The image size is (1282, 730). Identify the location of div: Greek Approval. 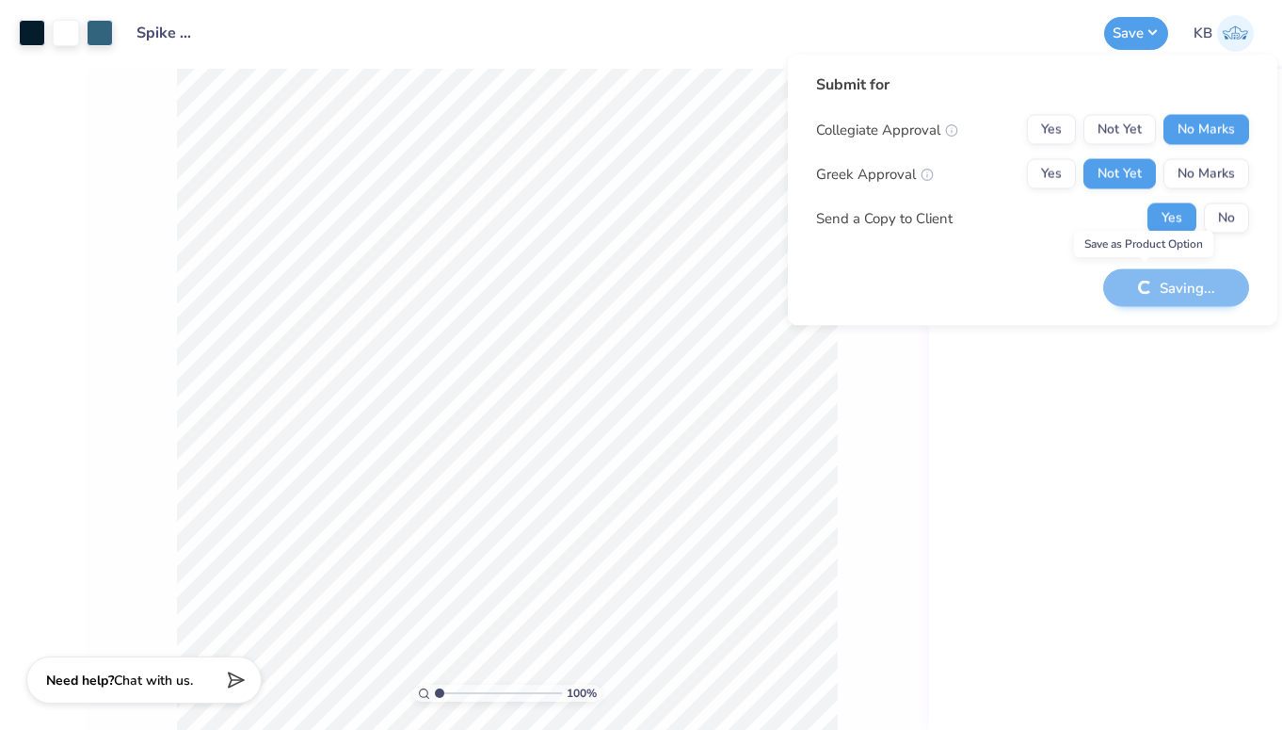
(875, 173).